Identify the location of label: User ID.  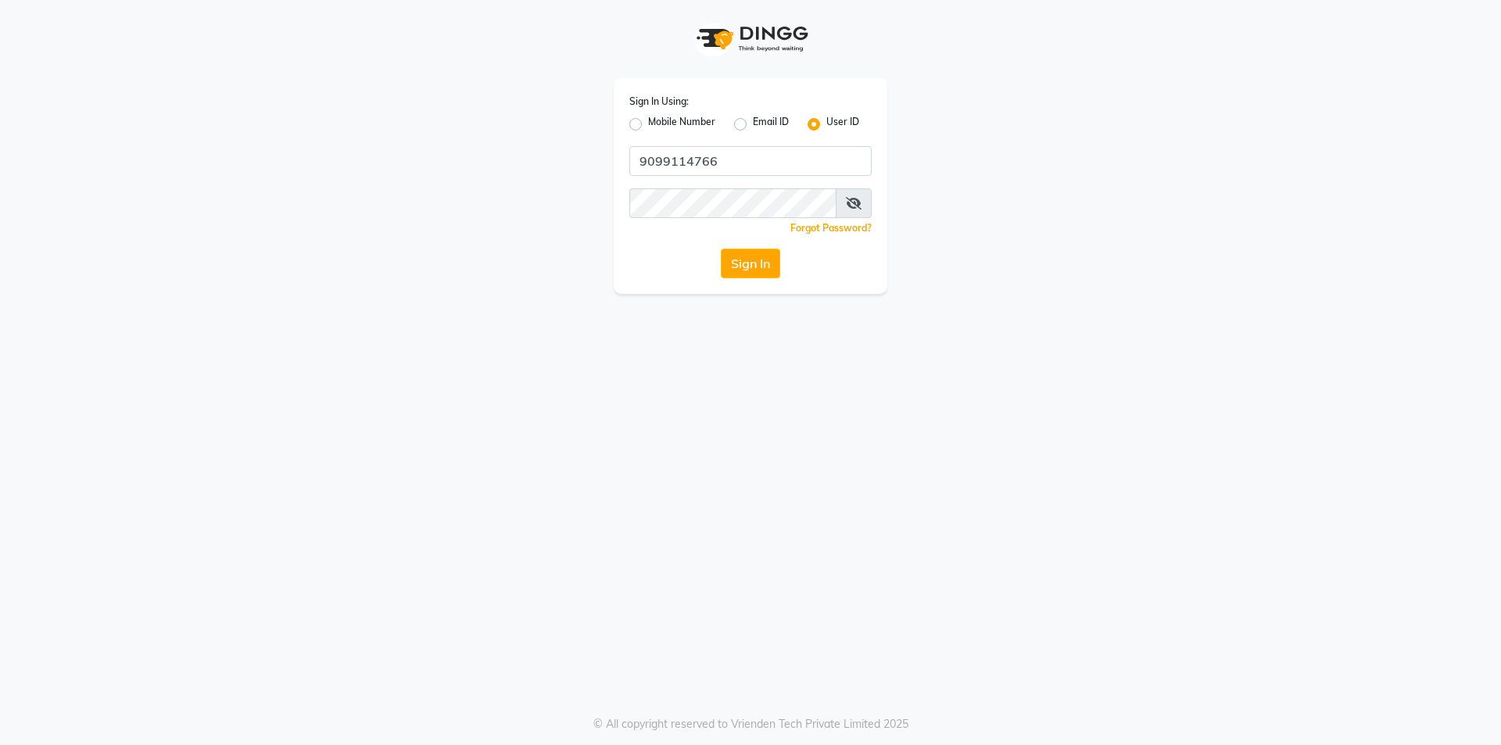
(843, 124).